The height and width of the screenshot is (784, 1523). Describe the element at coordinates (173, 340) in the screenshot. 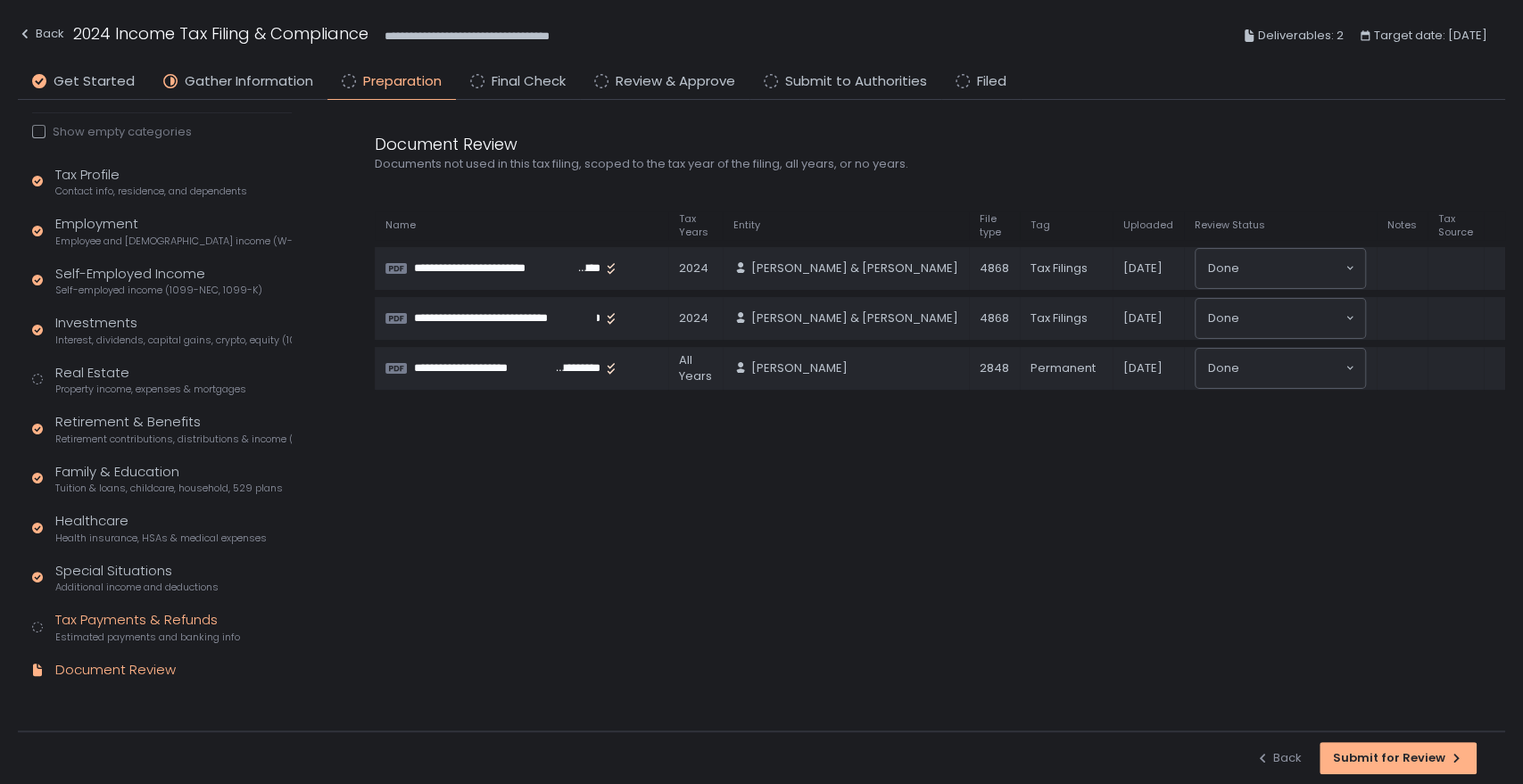

I see `span: Interest, dividends, capital gains, crypto, equity (1099s, K-1s)` at that location.